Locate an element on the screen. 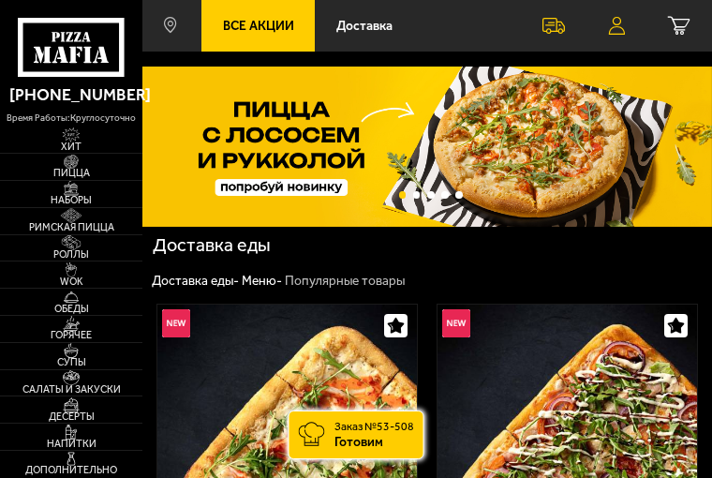 The image size is (712, 478). span: Доставка is located at coordinates (364, 26).